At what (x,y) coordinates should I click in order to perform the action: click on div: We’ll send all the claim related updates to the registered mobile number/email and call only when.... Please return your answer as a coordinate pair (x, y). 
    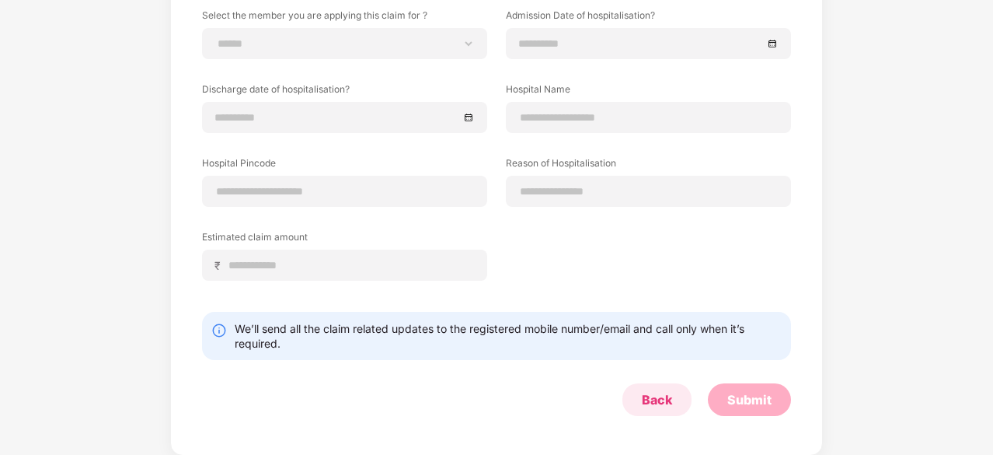
    Looking at the image, I should click on (508, 336).